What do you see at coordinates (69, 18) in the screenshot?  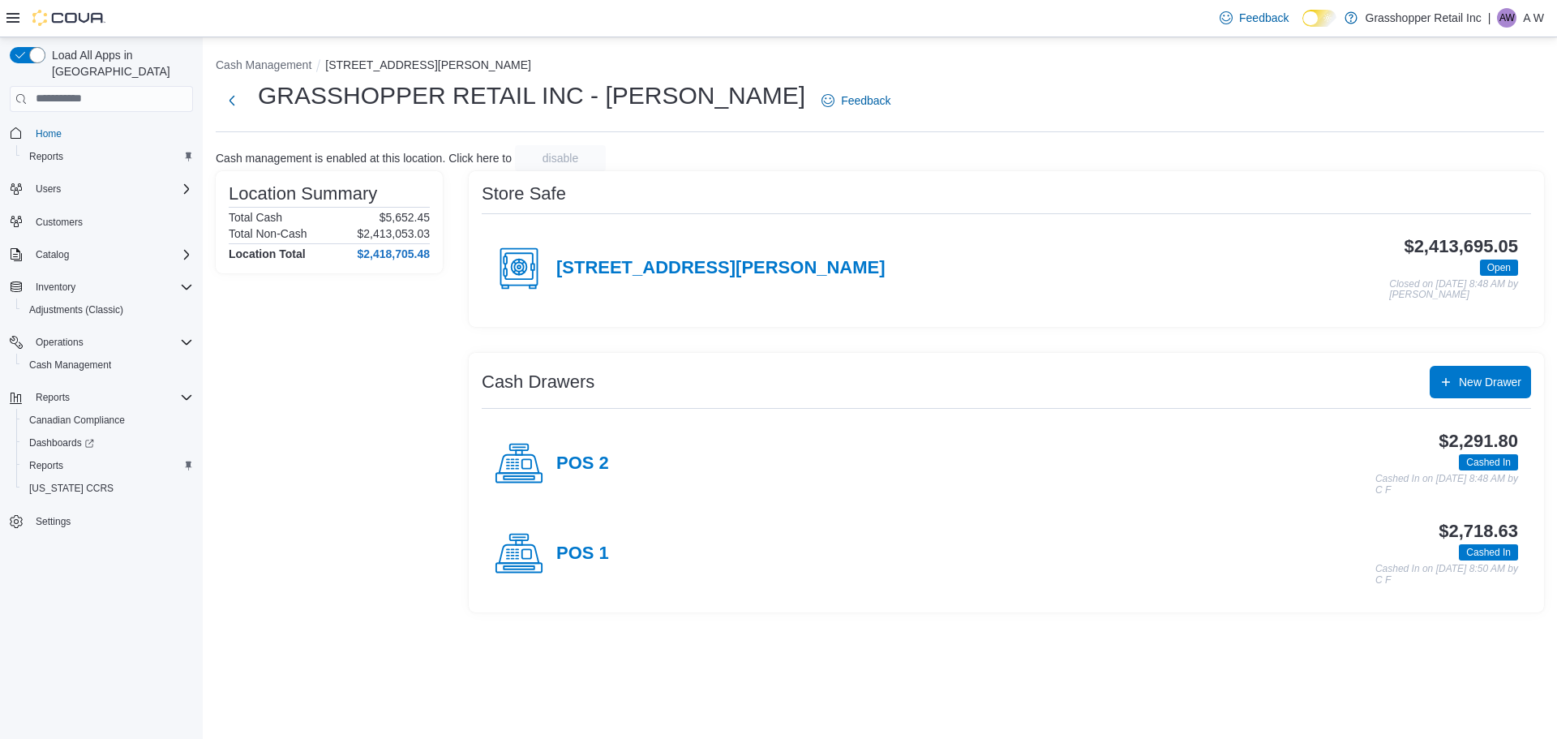 I see `img: Cova` at bounding box center [69, 18].